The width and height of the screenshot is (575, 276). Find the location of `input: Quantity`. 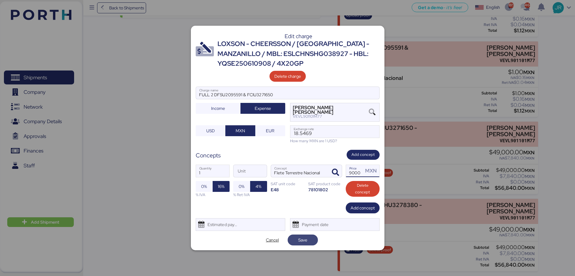

input: Quantity is located at coordinates (212, 171).